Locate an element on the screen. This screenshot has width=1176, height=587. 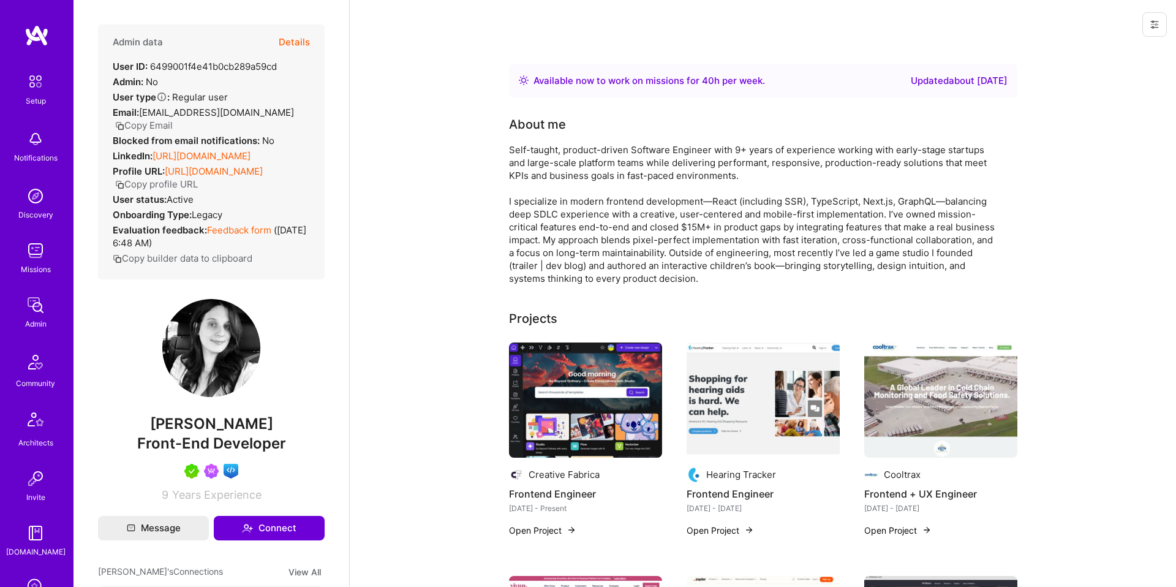
strong: User ID: is located at coordinates (130, 66).